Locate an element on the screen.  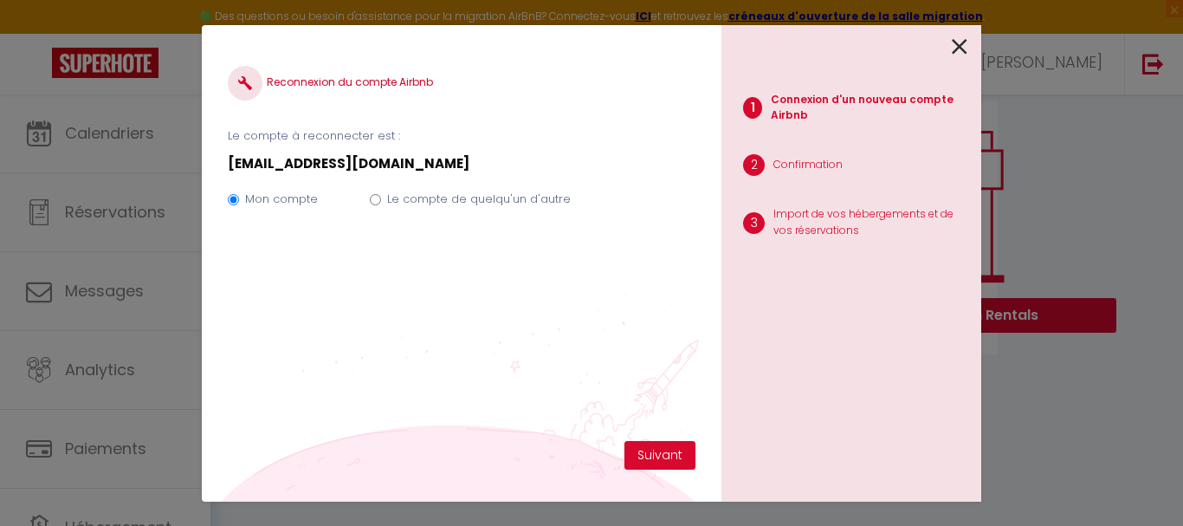
label: Mon compte is located at coordinates (282, 199).